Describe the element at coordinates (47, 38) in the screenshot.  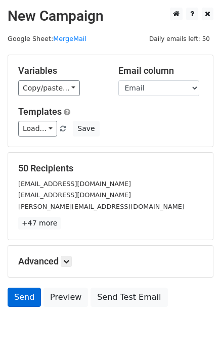
I see `small: Google Sheet:` at that location.